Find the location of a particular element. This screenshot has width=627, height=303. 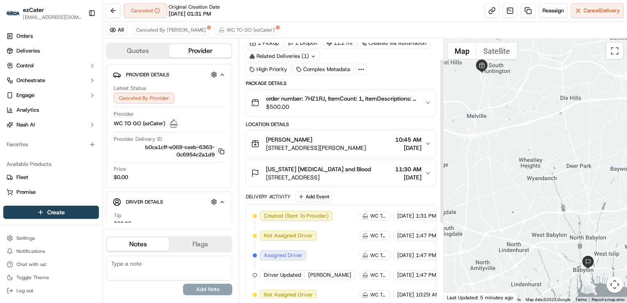

button: Flags is located at coordinates (200, 244).